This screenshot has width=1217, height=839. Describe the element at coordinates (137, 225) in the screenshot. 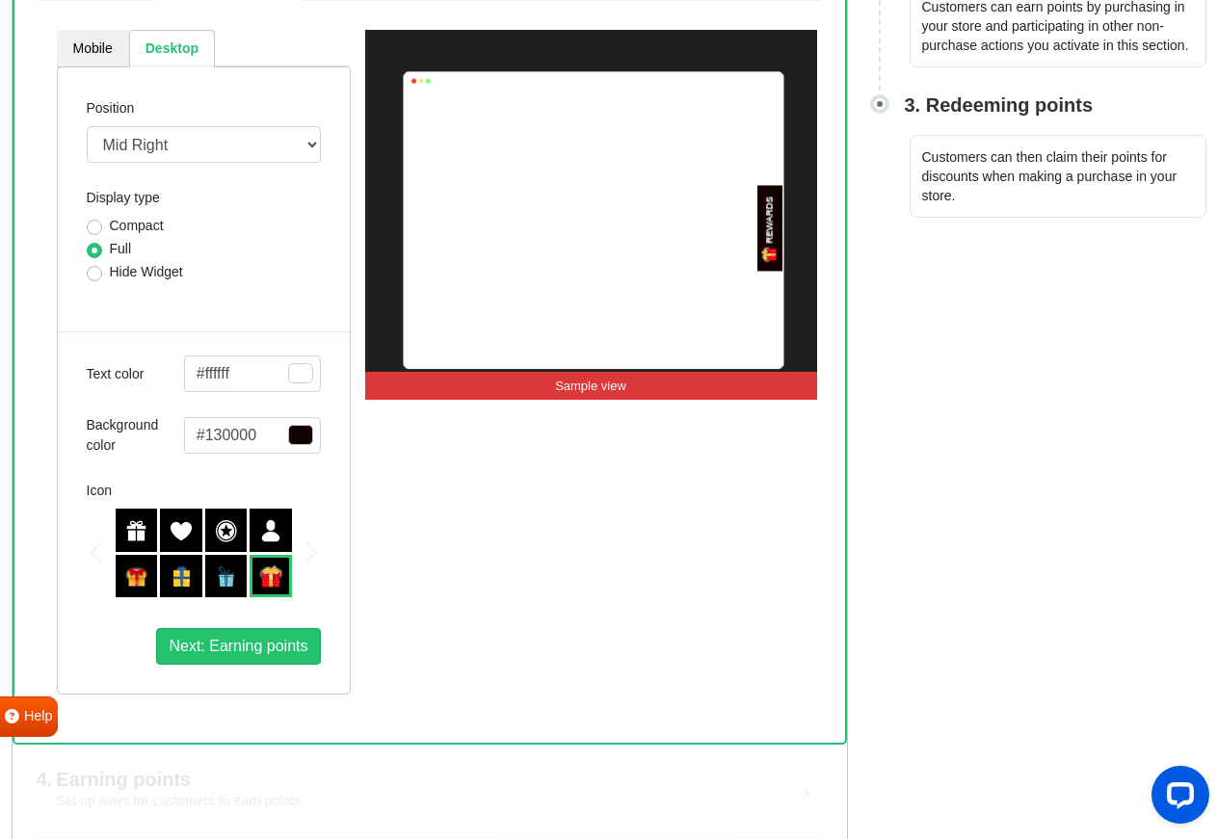

I see `label: Compact` at that location.